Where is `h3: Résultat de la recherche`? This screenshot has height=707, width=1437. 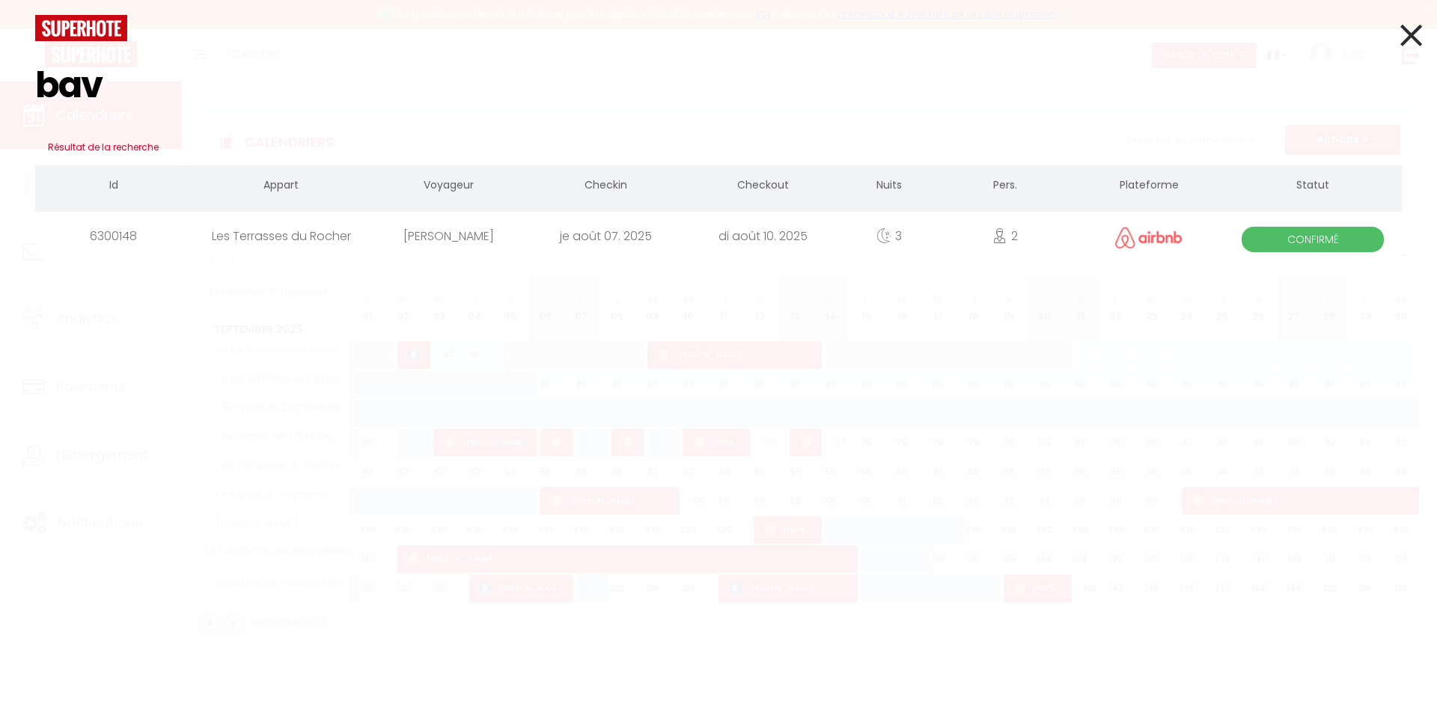 h3: Résultat de la recherche is located at coordinates (718, 147).